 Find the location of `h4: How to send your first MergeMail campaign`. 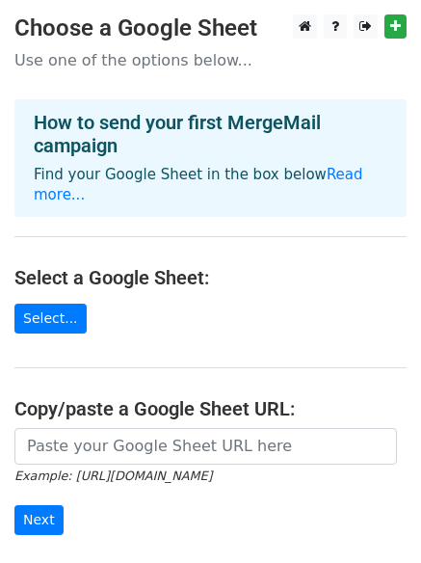

h4: How to send your first MergeMail campaign is located at coordinates (210, 134).